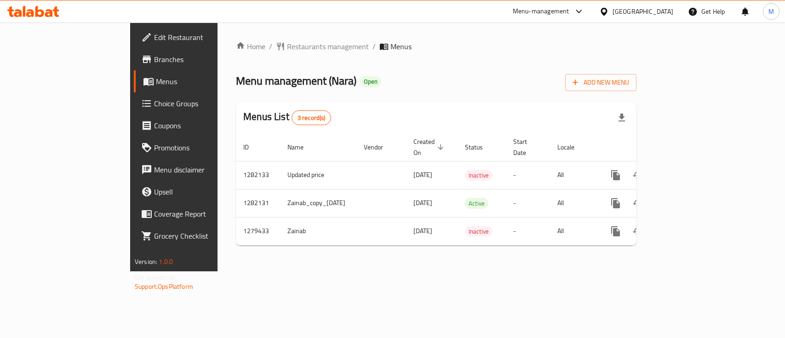 The width and height of the screenshot is (785, 338). Describe the element at coordinates (197, 192) in the screenshot. I see `a: Upsell` at that location.